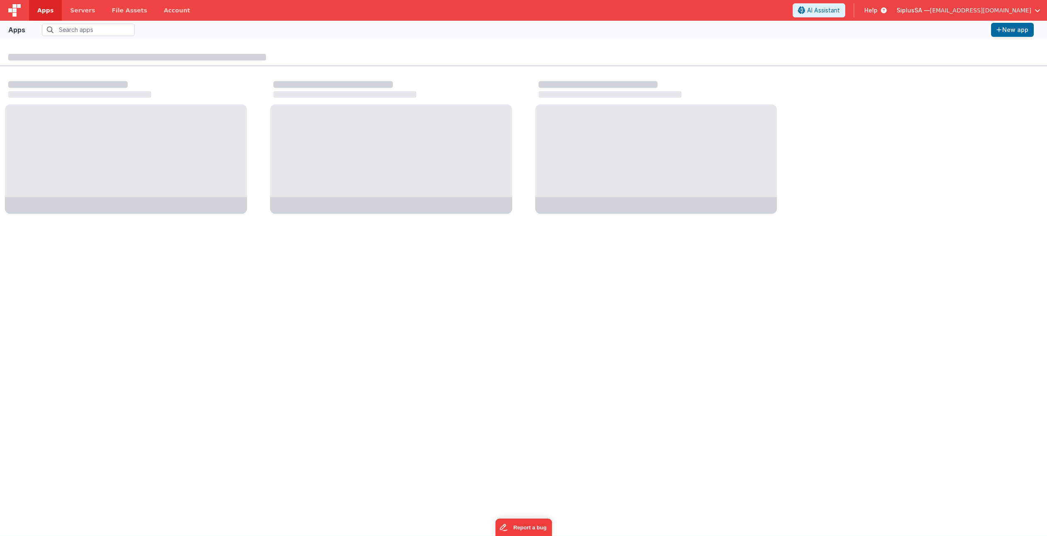 The width and height of the screenshot is (1047, 536). What do you see at coordinates (82, 10) in the screenshot?
I see `span: Servers` at bounding box center [82, 10].